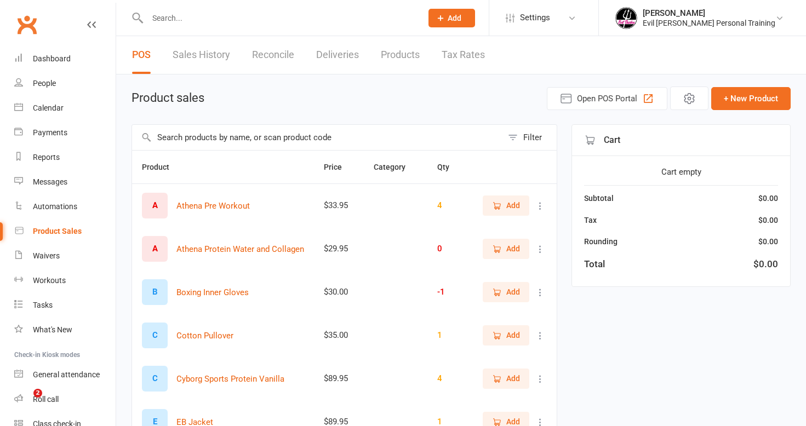 This screenshot has height=426, width=806. I want to click on div: Calendar, so click(48, 108).